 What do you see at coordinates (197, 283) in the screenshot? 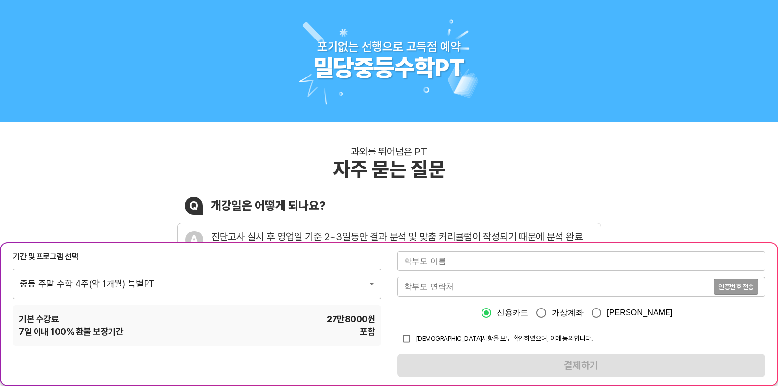
I see `div: 중등 주말 수학 4주(약 1개월) 특별PT` at bounding box center [197, 283].